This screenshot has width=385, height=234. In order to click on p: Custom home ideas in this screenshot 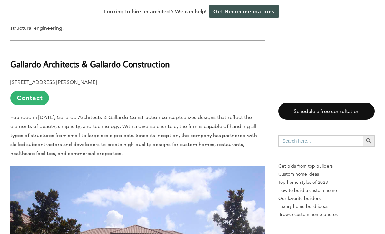, I will do `click(326, 174)`.